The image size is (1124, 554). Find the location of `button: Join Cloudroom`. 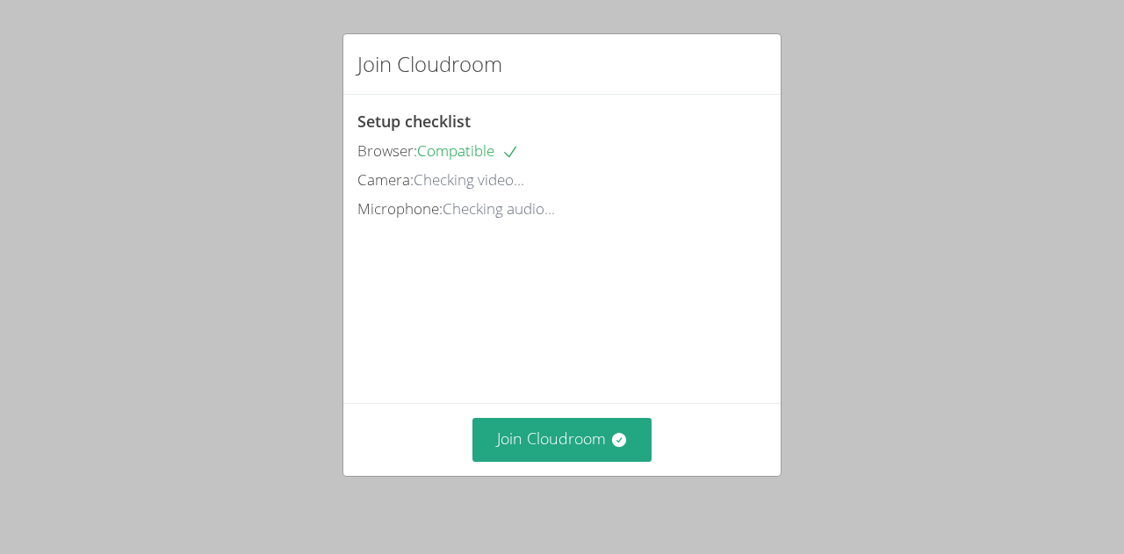

button: Join Cloudroom is located at coordinates (562, 439).